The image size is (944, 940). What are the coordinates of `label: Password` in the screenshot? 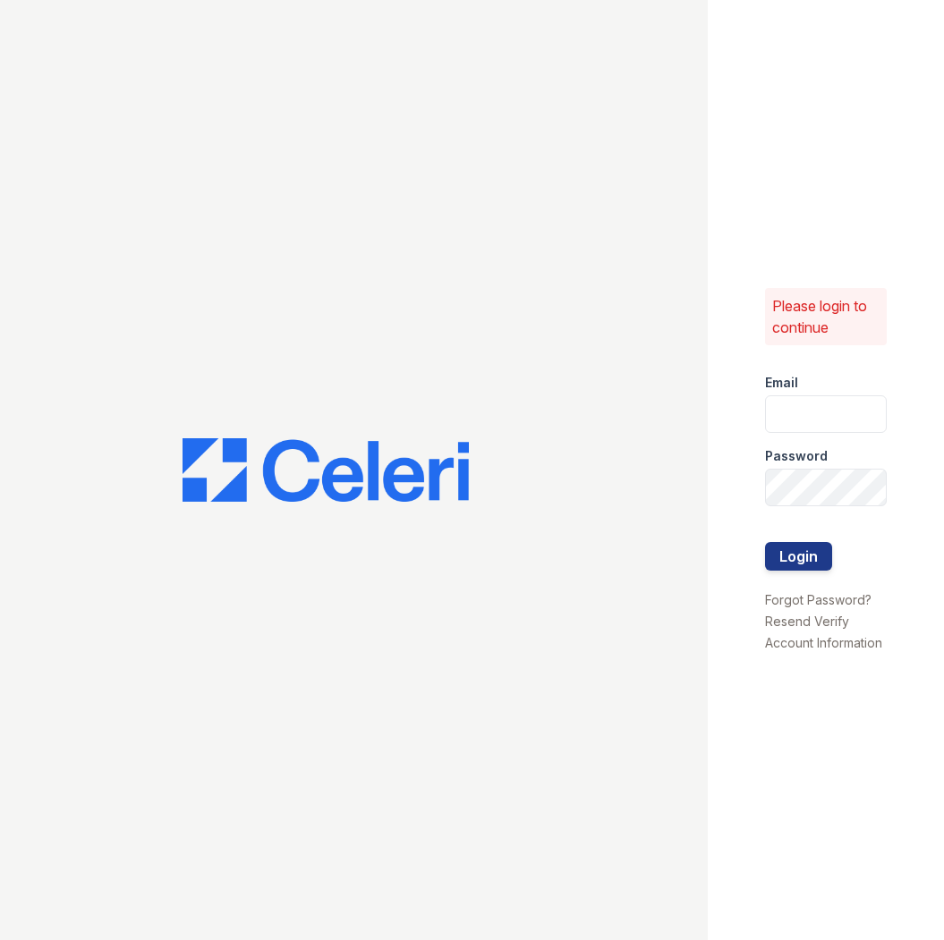 It's located at (796, 456).